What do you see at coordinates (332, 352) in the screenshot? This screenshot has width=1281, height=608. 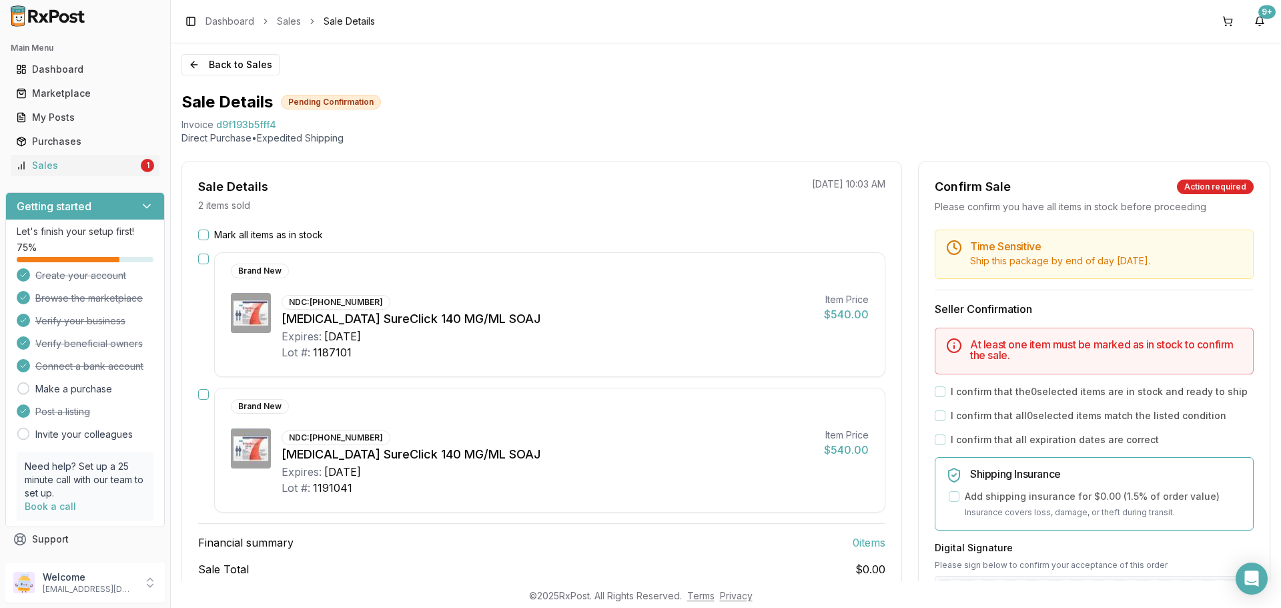 I see `div: 1187101` at bounding box center [332, 352].